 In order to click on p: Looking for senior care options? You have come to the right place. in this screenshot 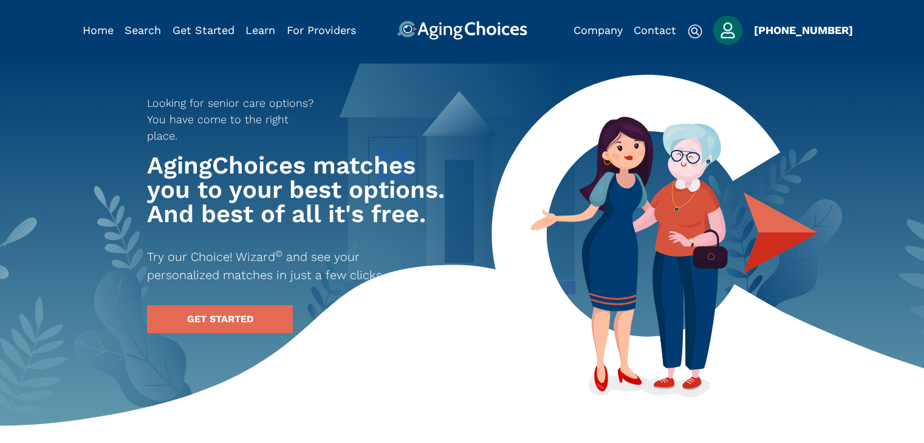, I will do `click(234, 119)`.